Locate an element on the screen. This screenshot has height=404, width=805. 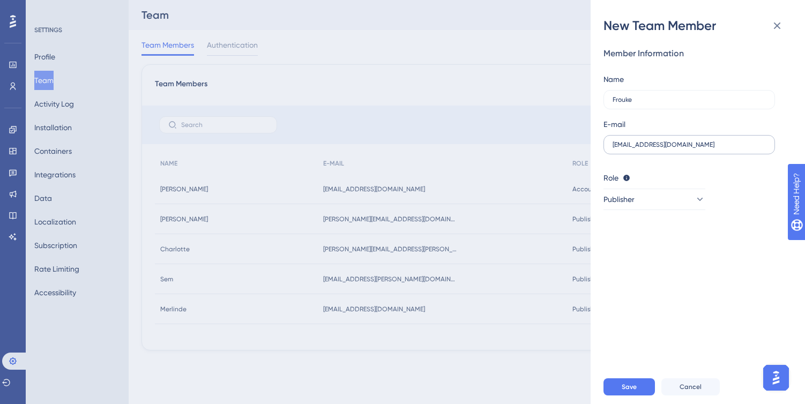
input: E-mail is located at coordinates (689, 145).